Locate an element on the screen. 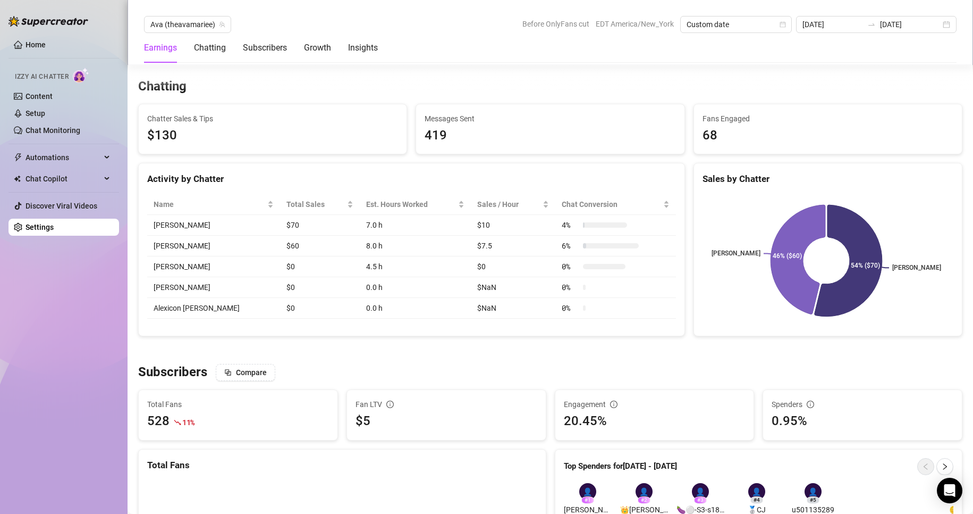  td: 8.0 h is located at coordinates (415, 246).